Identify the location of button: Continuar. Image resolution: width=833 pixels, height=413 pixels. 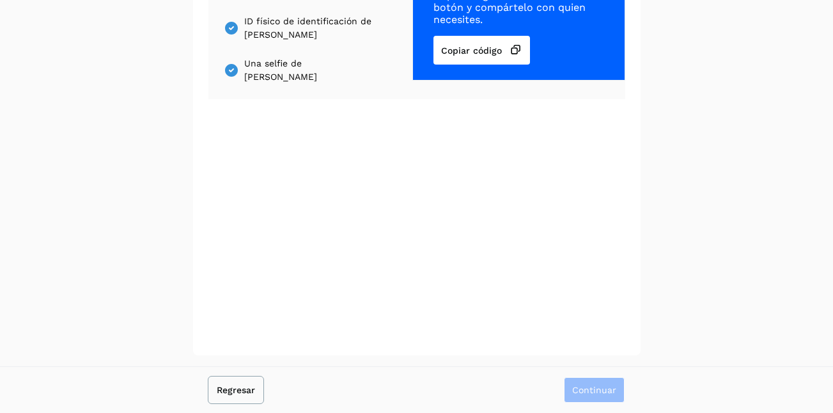
(594, 390).